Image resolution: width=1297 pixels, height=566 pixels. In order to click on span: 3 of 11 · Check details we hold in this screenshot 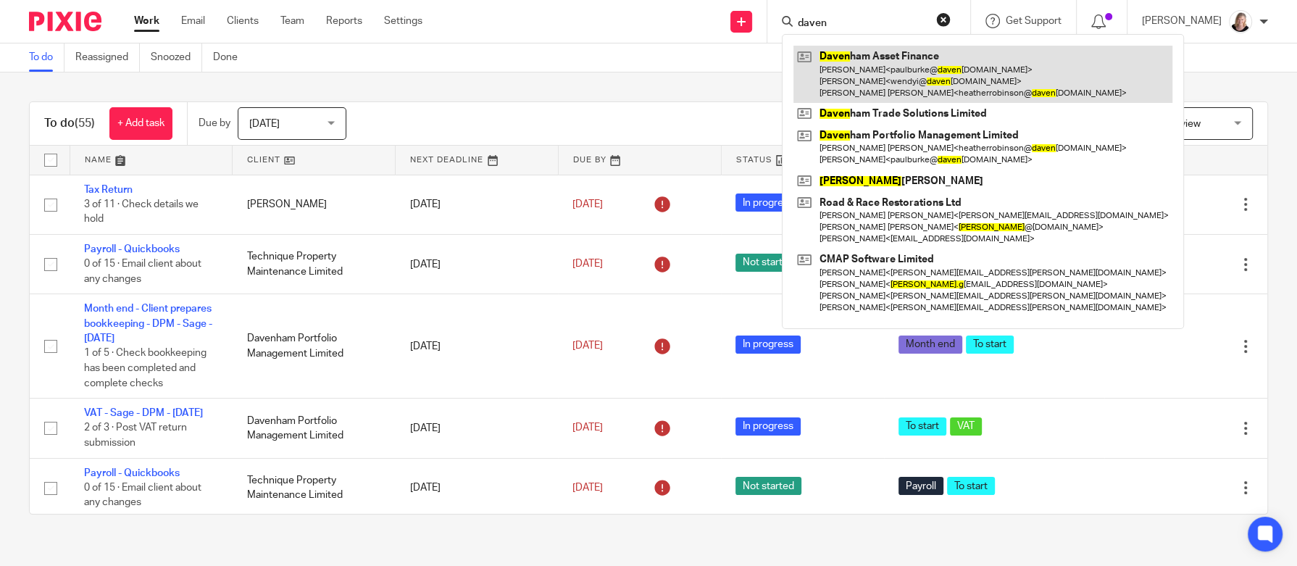, I will do `click(141, 212)`.